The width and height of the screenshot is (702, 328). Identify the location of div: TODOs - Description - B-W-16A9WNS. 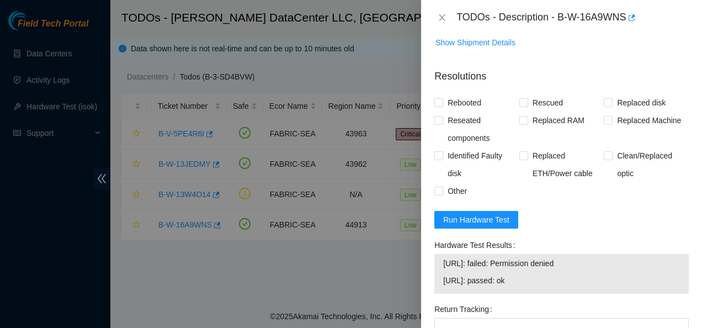
(572, 18).